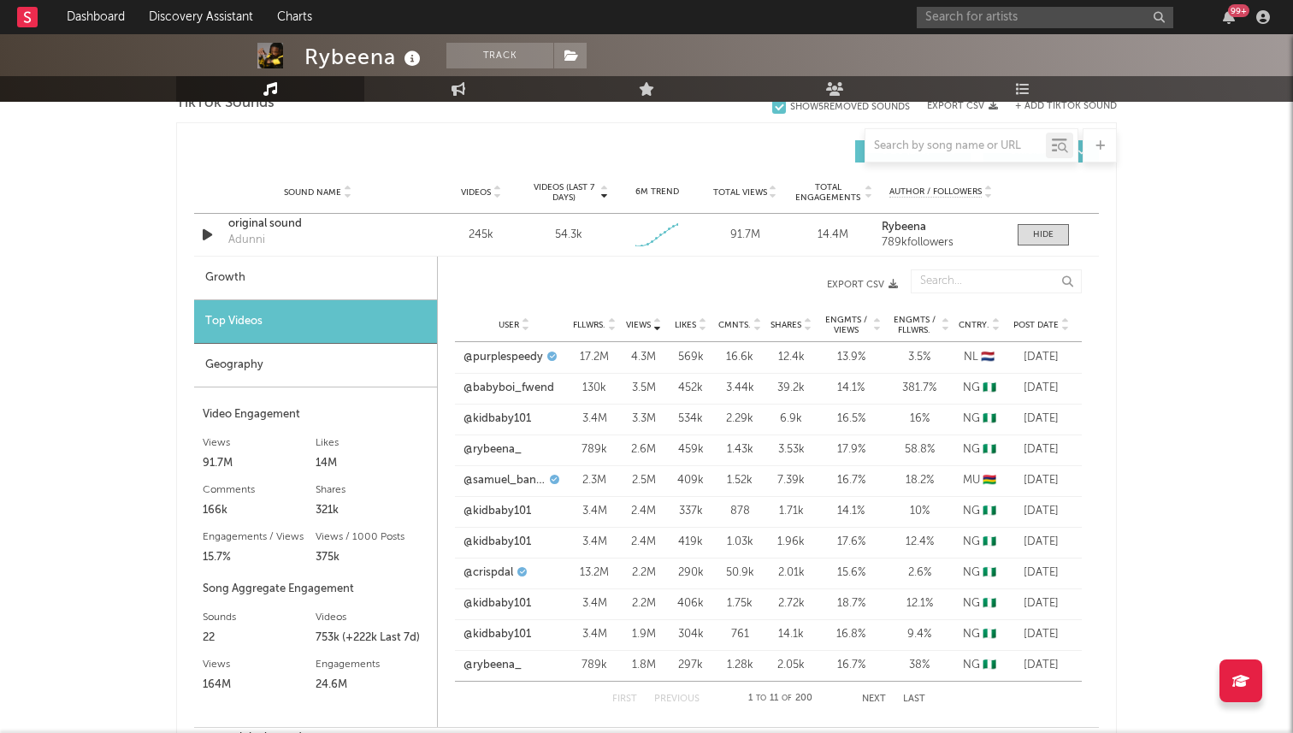 This screenshot has height=733, width=1293. Describe the element at coordinates (740, 573) in the screenshot. I see `div: 50.9k` at that location.